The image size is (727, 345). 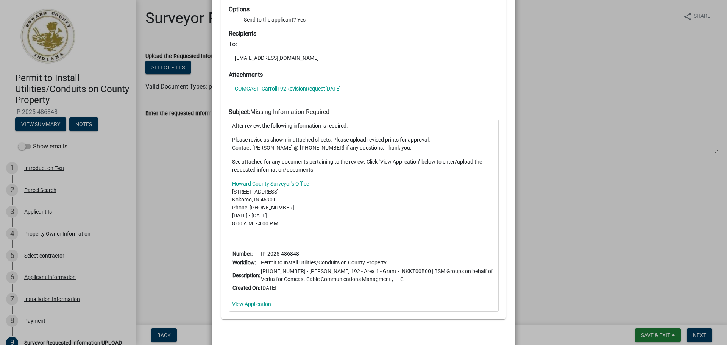 What do you see at coordinates (363, 44) in the screenshot?
I see `h6: To:` at bounding box center [363, 44].